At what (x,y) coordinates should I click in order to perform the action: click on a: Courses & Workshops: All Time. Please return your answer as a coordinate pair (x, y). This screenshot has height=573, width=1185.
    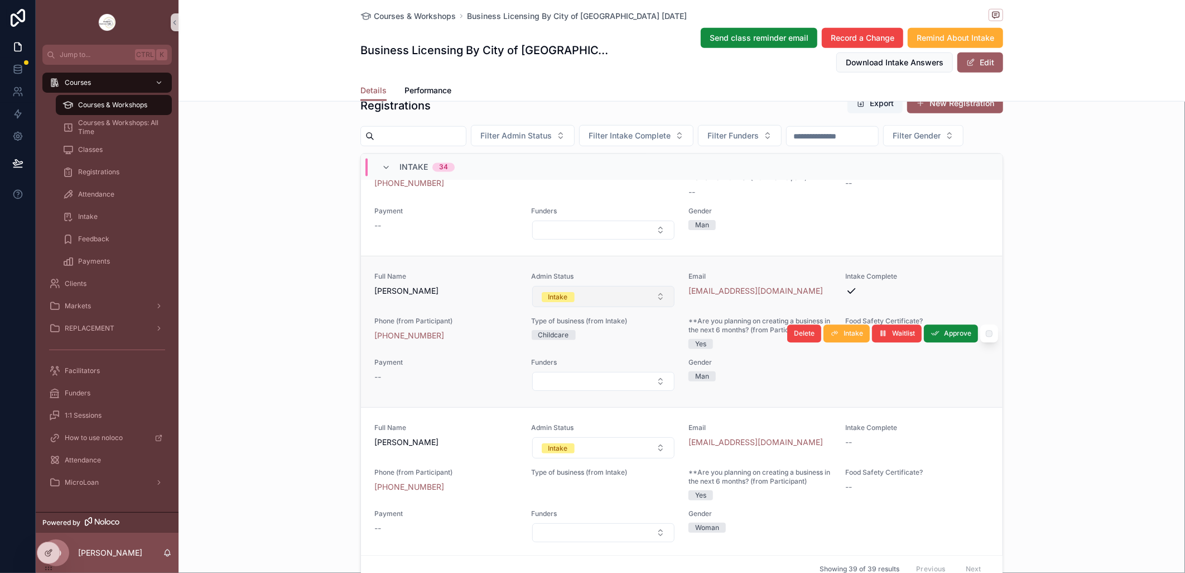
    Looking at the image, I should click on (114, 127).